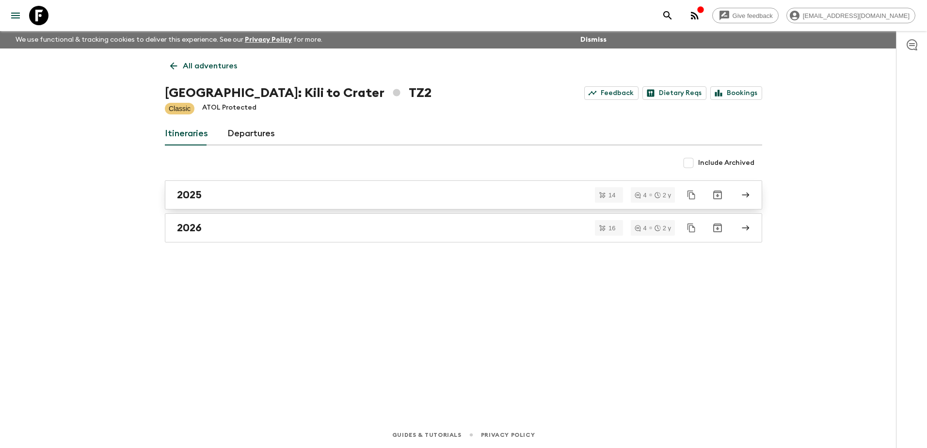 The width and height of the screenshot is (927, 448). I want to click on button: search adventures, so click(668, 16).